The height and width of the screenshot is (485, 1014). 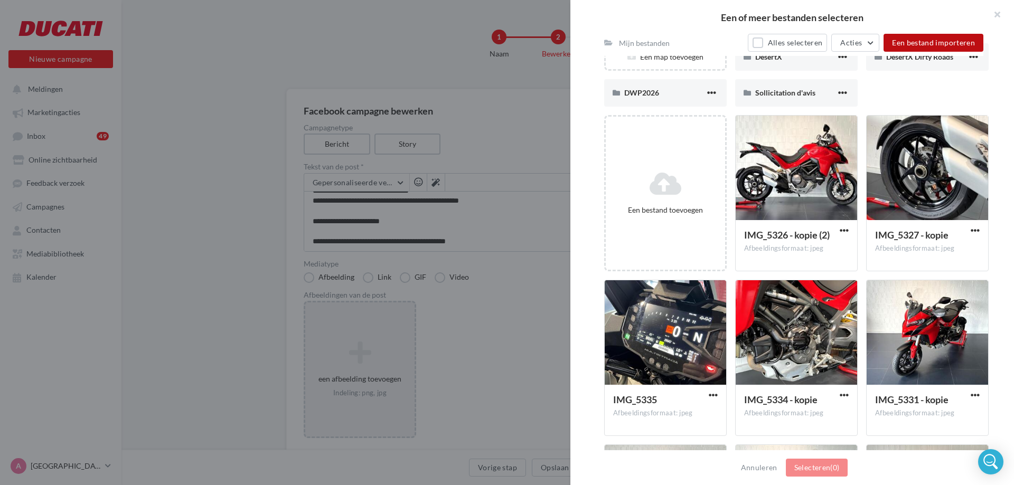 I want to click on span: IMG_5335, so click(x=635, y=400).